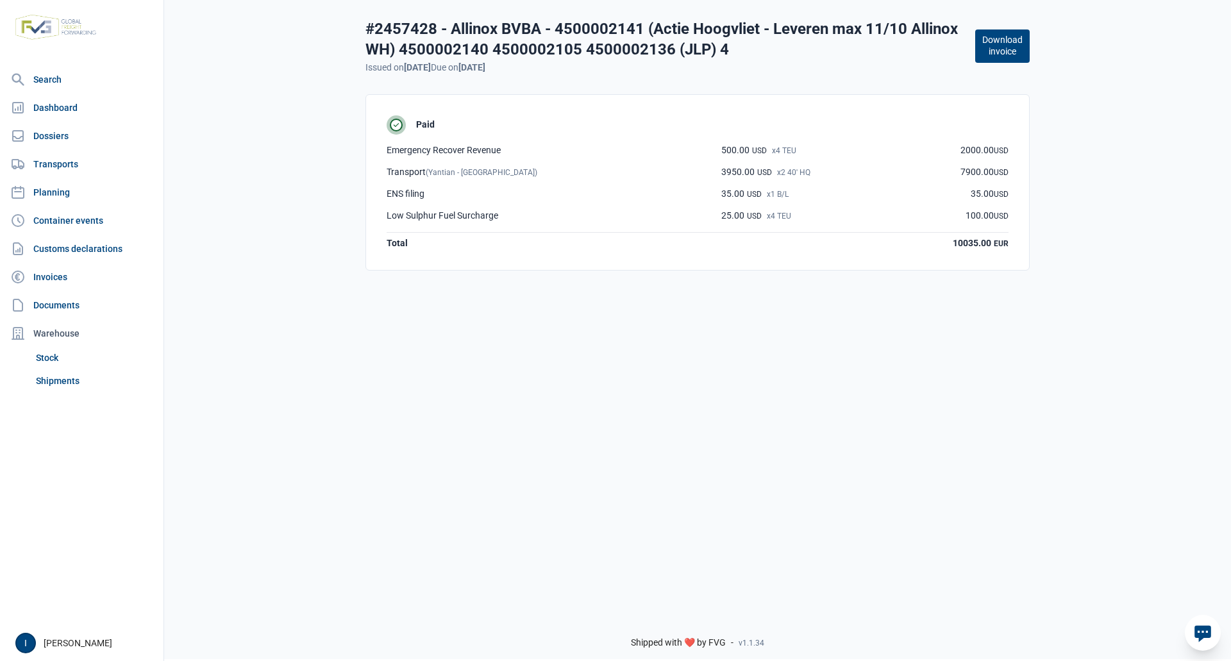 This screenshot has height=661, width=1231. I want to click on a: Invoices, so click(81, 277).